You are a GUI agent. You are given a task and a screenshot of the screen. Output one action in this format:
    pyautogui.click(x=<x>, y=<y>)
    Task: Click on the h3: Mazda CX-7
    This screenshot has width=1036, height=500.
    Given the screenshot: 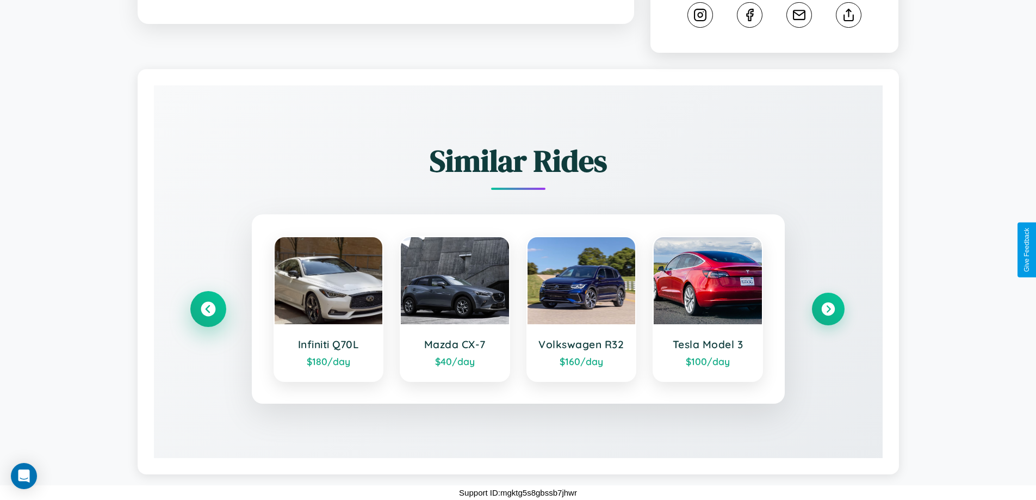 What is the action you would take?
    pyautogui.click(x=455, y=344)
    